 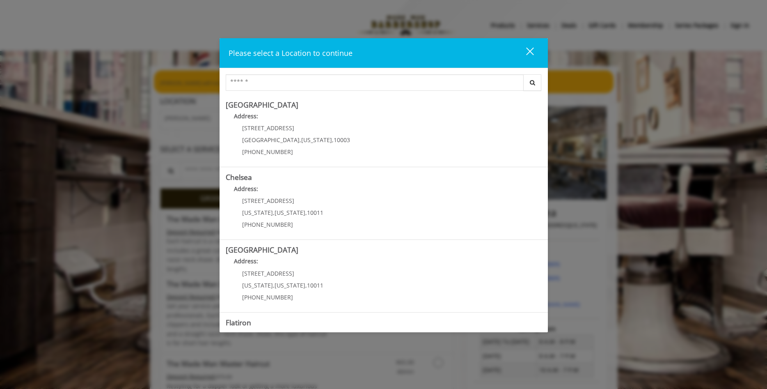 I want to click on b: Flatiron, so click(x=238, y=322).